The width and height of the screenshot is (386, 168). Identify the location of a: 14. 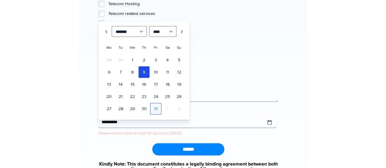
(121, 85).